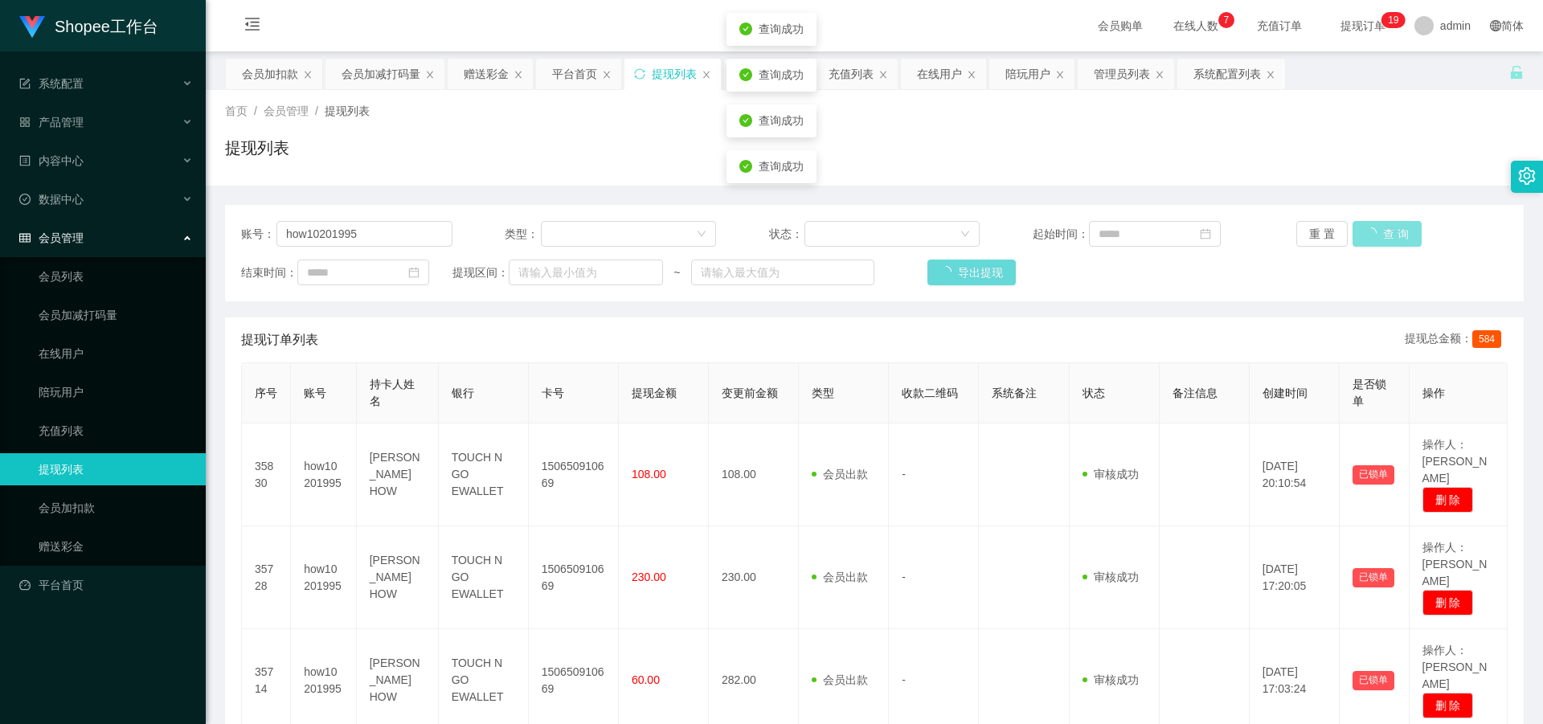 This screenshot has width=1543, height=724. Describe the element at coordinates (280, 340) in the screenshot. I see `span: 提现订单列表` at that location.